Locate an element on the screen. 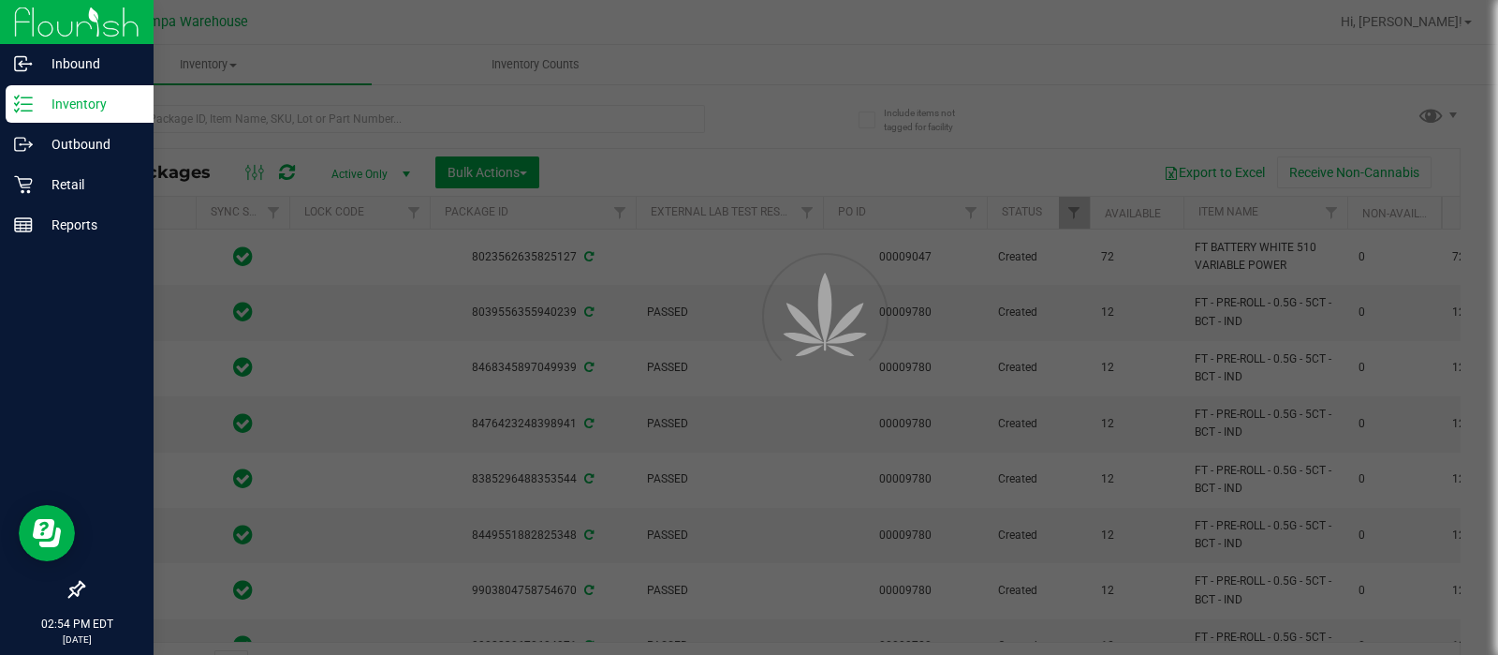 The image size is (1498, 655). inline-svg: Reports is located at coordinates (23, 225).